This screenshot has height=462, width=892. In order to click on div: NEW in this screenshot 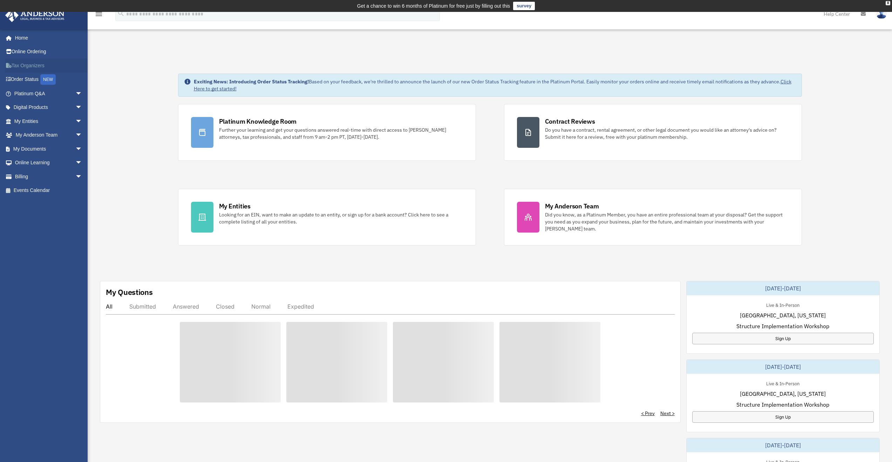, I will do `click(48, 80)`.